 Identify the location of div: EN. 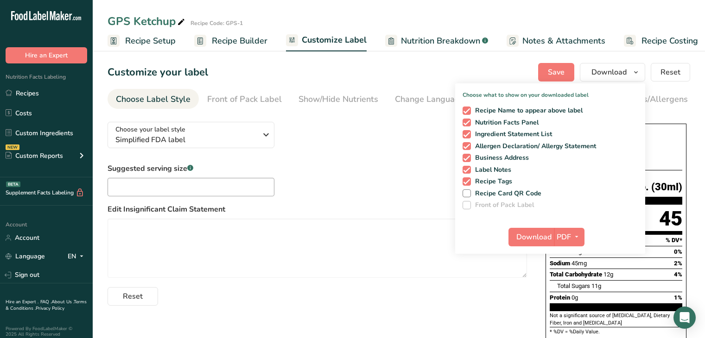
(77, 257).